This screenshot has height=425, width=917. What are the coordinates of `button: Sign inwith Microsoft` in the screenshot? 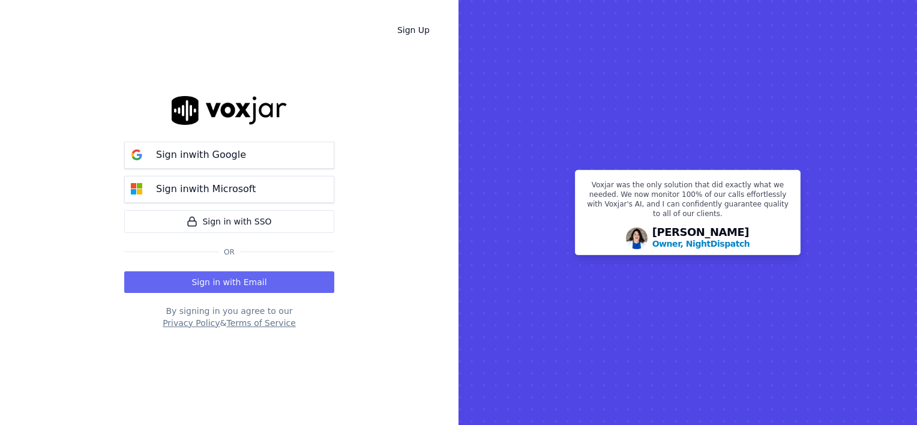 It's located at (229, 189).